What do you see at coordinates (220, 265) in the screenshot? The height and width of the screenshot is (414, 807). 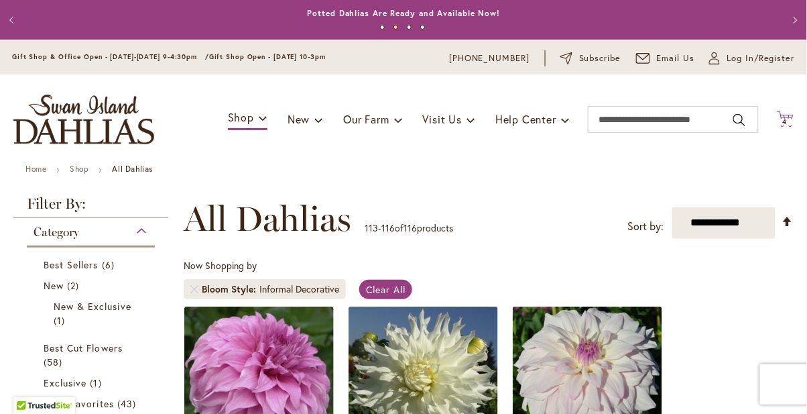 I see `span: Now Shopping by` at bounding box center [220, 265].